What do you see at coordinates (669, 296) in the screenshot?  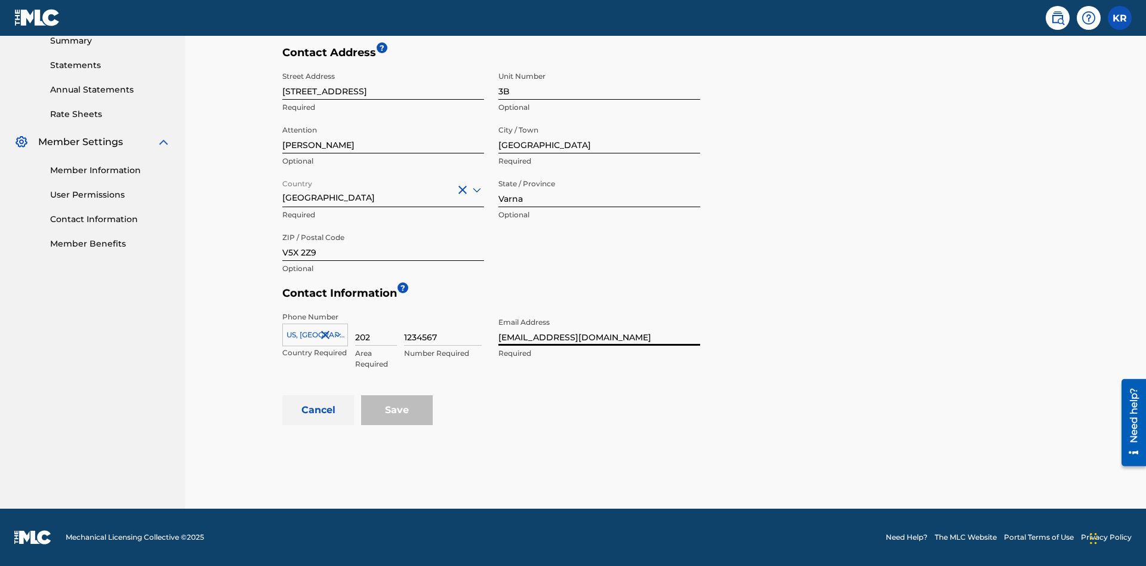 I see `h5: Contact Information` at bounding box center [669, 296].